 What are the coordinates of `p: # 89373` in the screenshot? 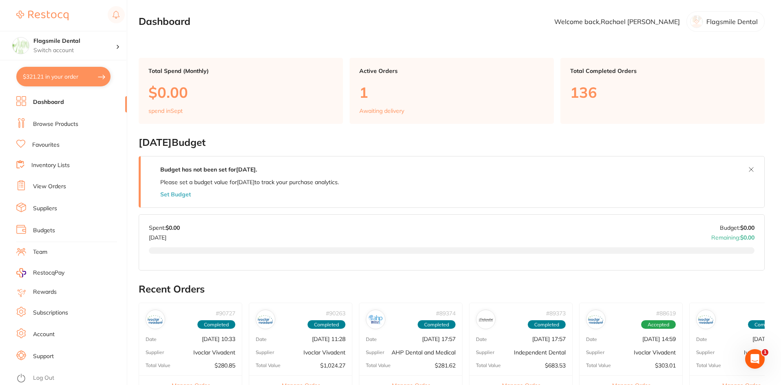 It's located at (556, 314).